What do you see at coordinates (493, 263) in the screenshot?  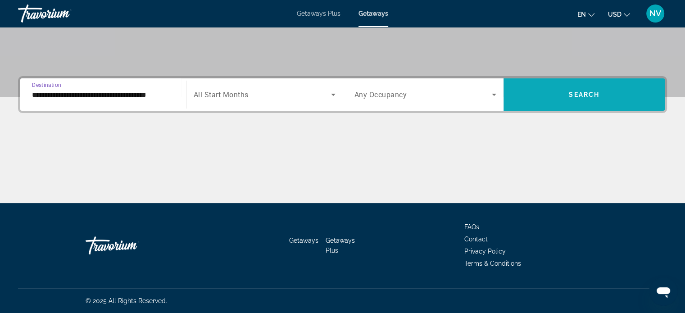 I see `a: Terms & Conditions` at bounding box center [493, 263].